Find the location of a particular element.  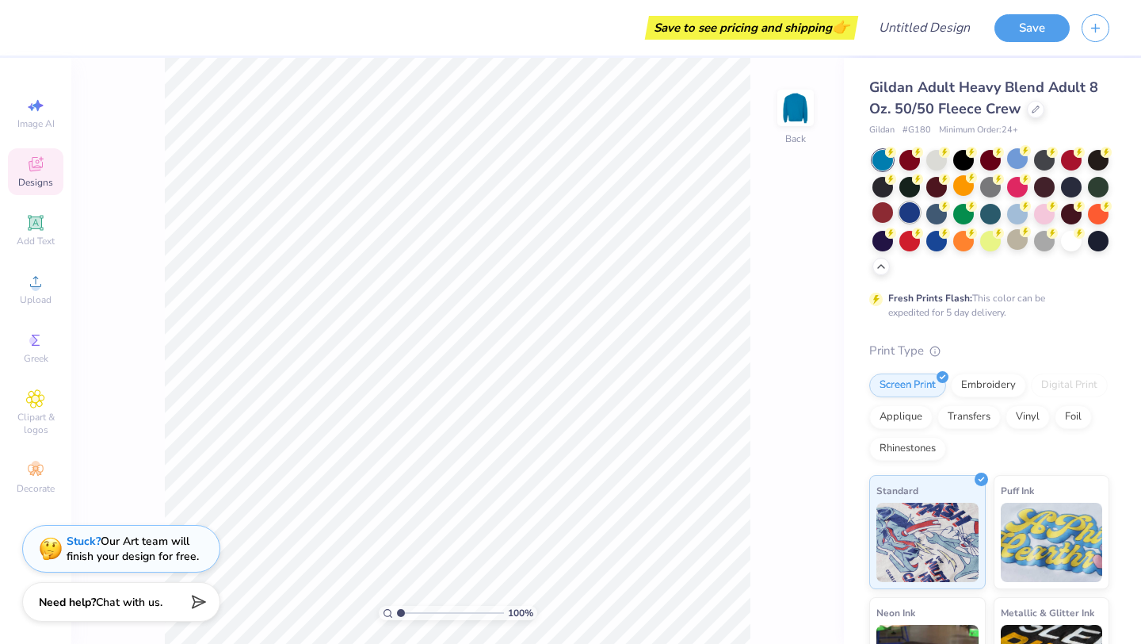

span: # G180 is located at coordinates (917, 130).